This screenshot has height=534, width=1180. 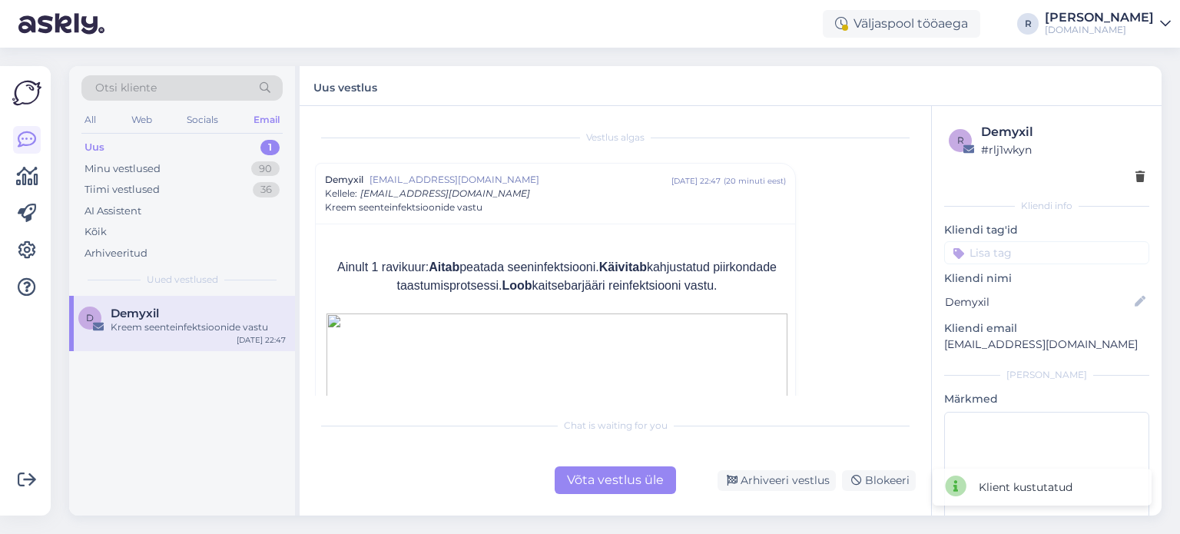 What do you see at coordinates (1046, 253) in the screenshot?
I see `input: Lisa tag` at bounding box center [1046, 253].